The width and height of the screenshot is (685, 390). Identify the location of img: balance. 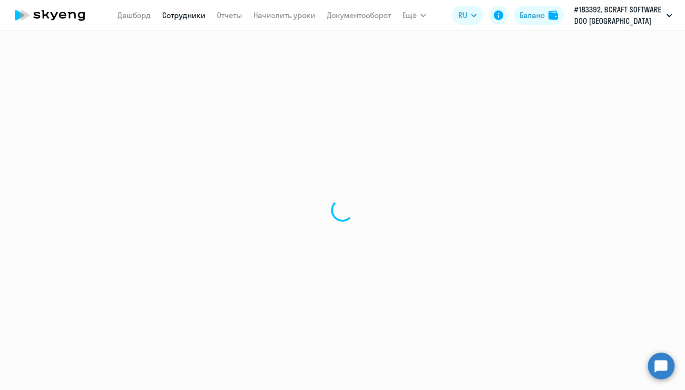
(553, 15).